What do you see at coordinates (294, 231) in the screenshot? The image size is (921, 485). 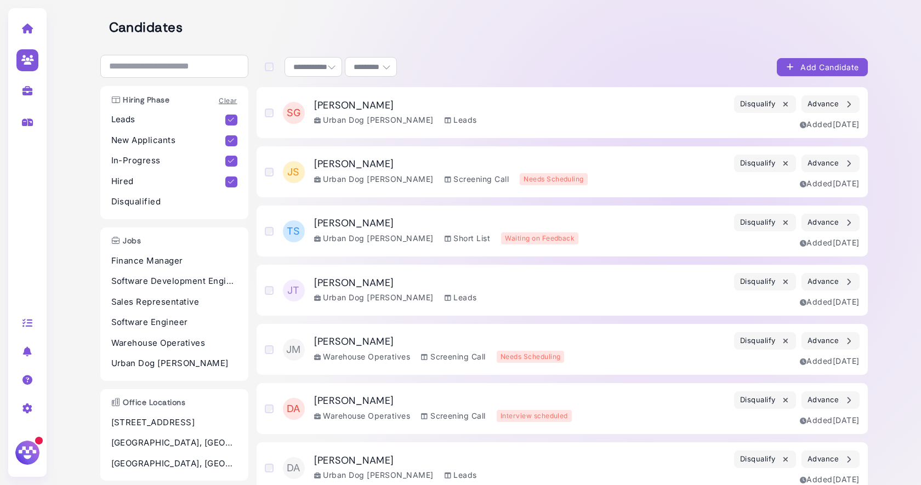 I see `span: TS` at bounding box center [294, 231].